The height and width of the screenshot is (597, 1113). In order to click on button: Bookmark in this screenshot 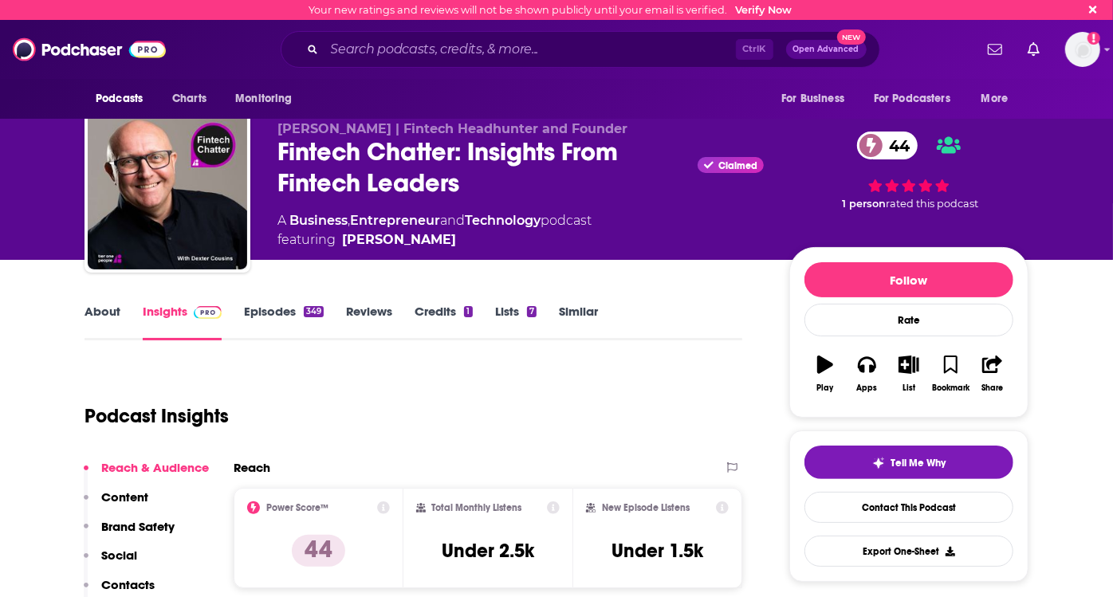, I will do `click(951, 374)`.